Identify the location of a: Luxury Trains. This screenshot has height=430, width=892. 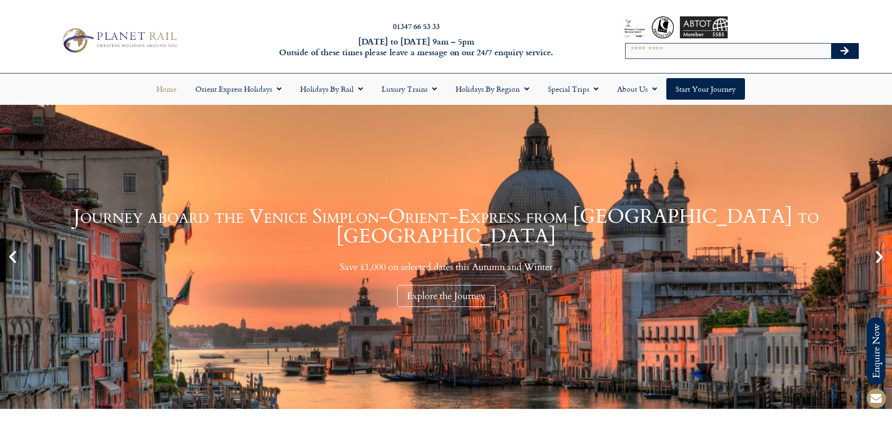
(409, 89).